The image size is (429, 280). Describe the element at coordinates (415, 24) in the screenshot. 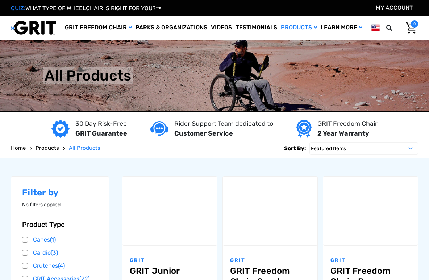

I see `span: 0` at that location.